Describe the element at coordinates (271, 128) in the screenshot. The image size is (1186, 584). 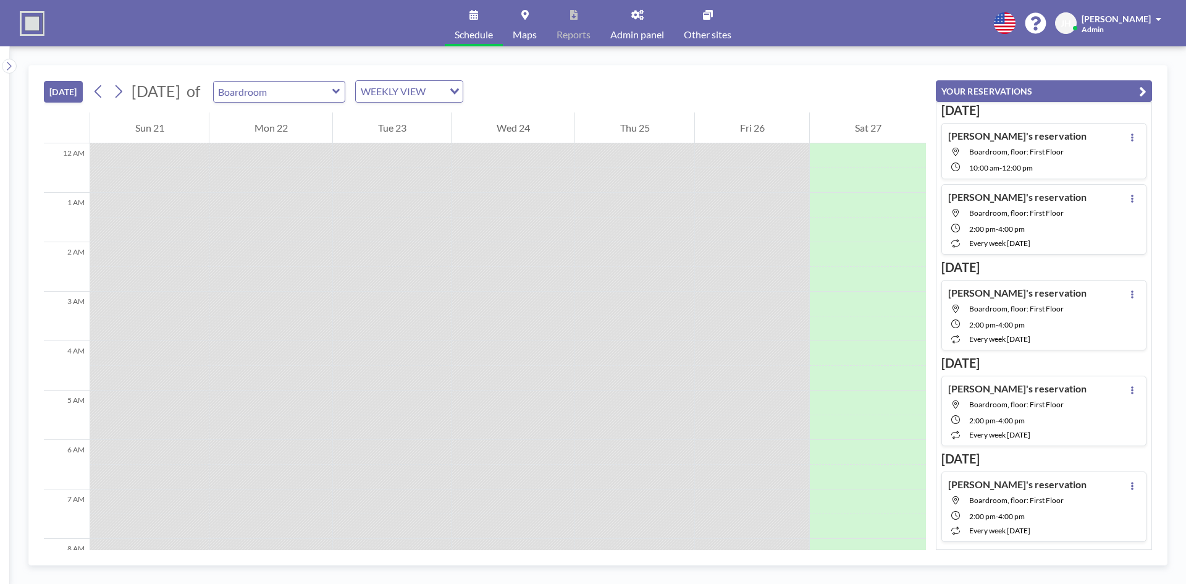
I see `div: Mon 22` at that location.